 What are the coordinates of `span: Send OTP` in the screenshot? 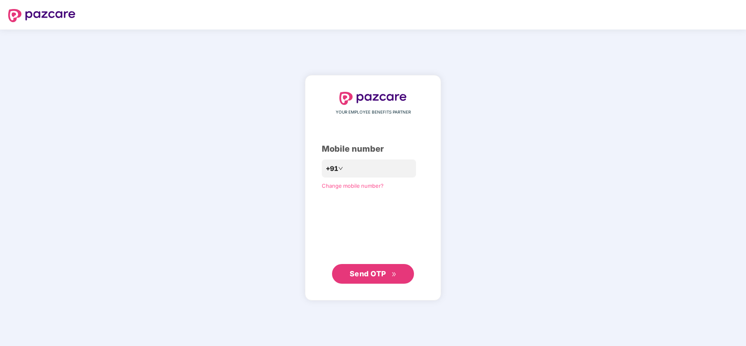 It's located at (368, 273).